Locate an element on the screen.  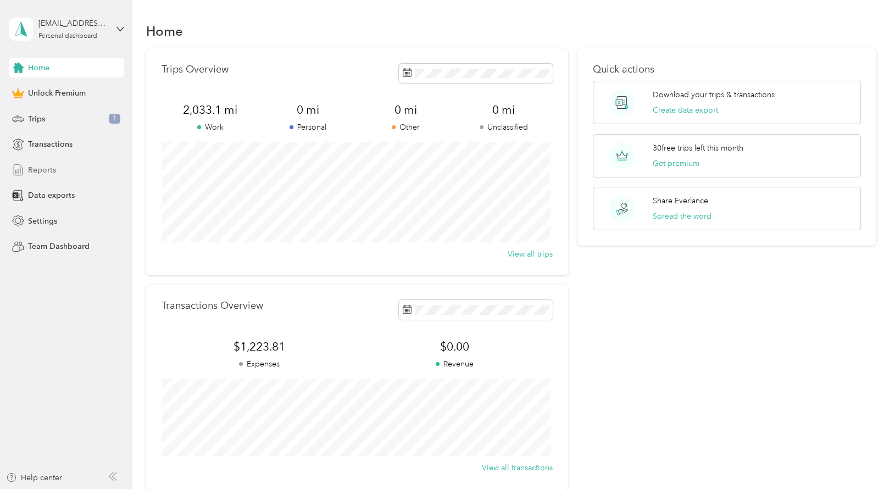
div: Personal dashboard is located at coordinates (68, 36).